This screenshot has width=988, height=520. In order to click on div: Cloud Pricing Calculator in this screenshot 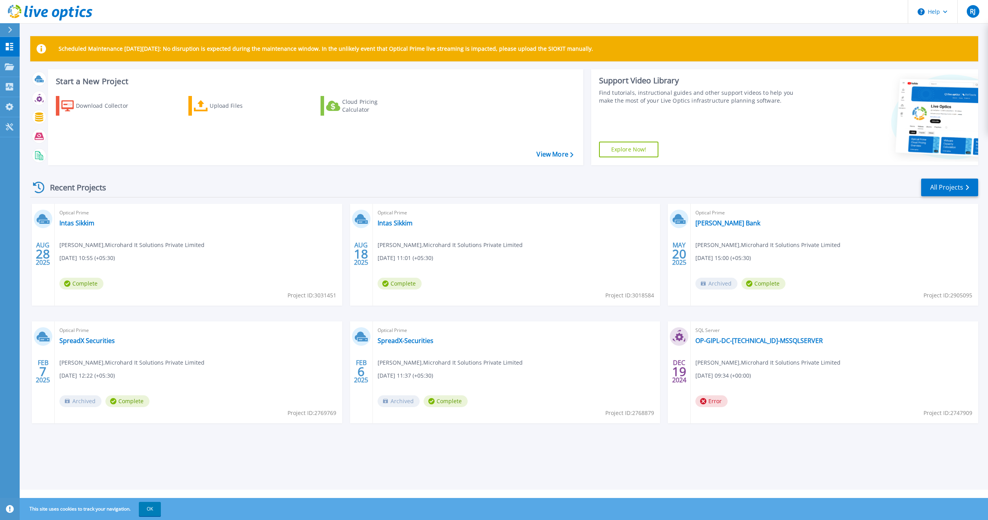, I will do `click(373, 106)`.